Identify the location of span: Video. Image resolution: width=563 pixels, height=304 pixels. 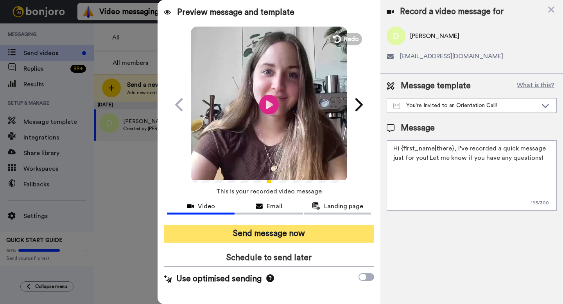
(206, 206).